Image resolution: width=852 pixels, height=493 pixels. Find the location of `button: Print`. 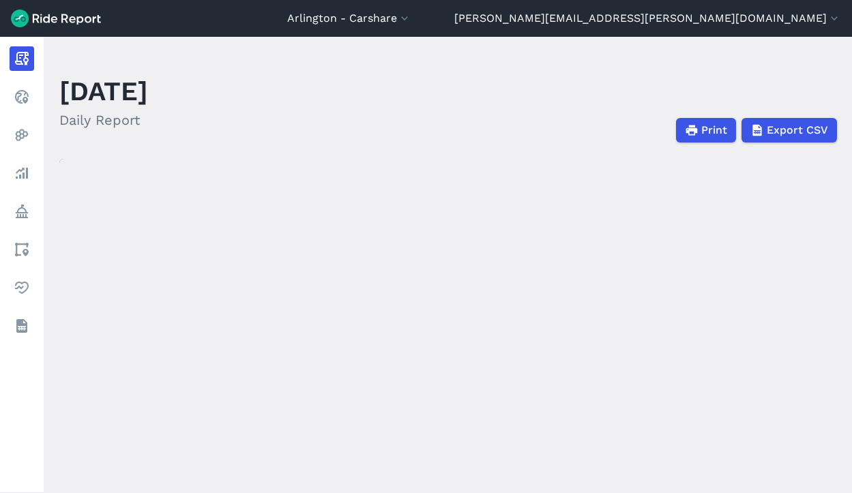

button: Print is located at coordinates (706, 130).